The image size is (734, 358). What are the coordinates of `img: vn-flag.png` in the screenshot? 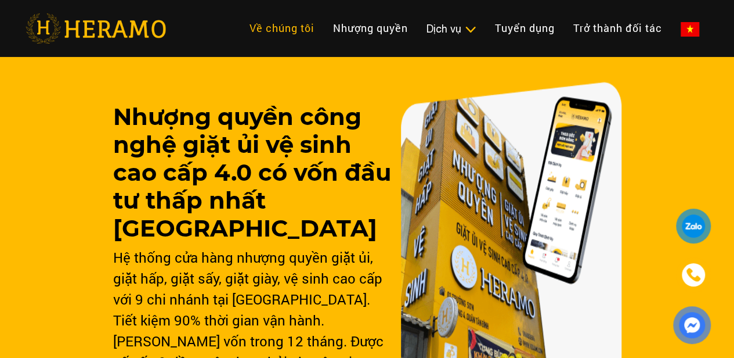 It's located at (690, 29).